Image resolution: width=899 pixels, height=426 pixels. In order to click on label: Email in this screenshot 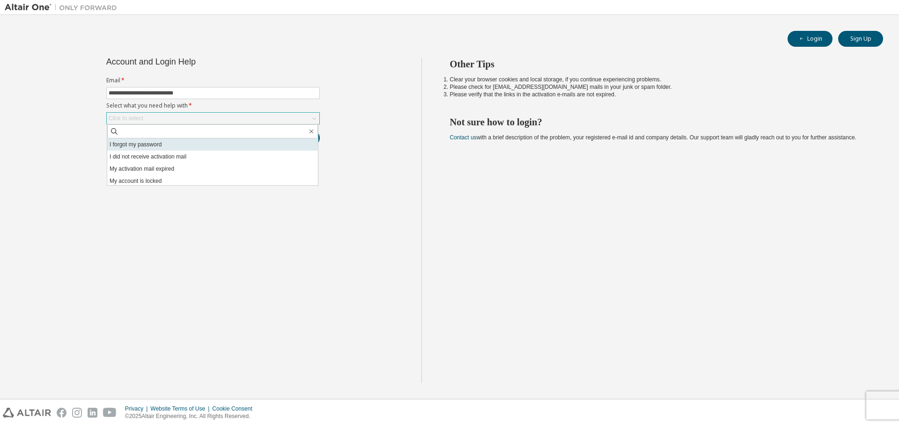, I will do `click(213, 81)`.